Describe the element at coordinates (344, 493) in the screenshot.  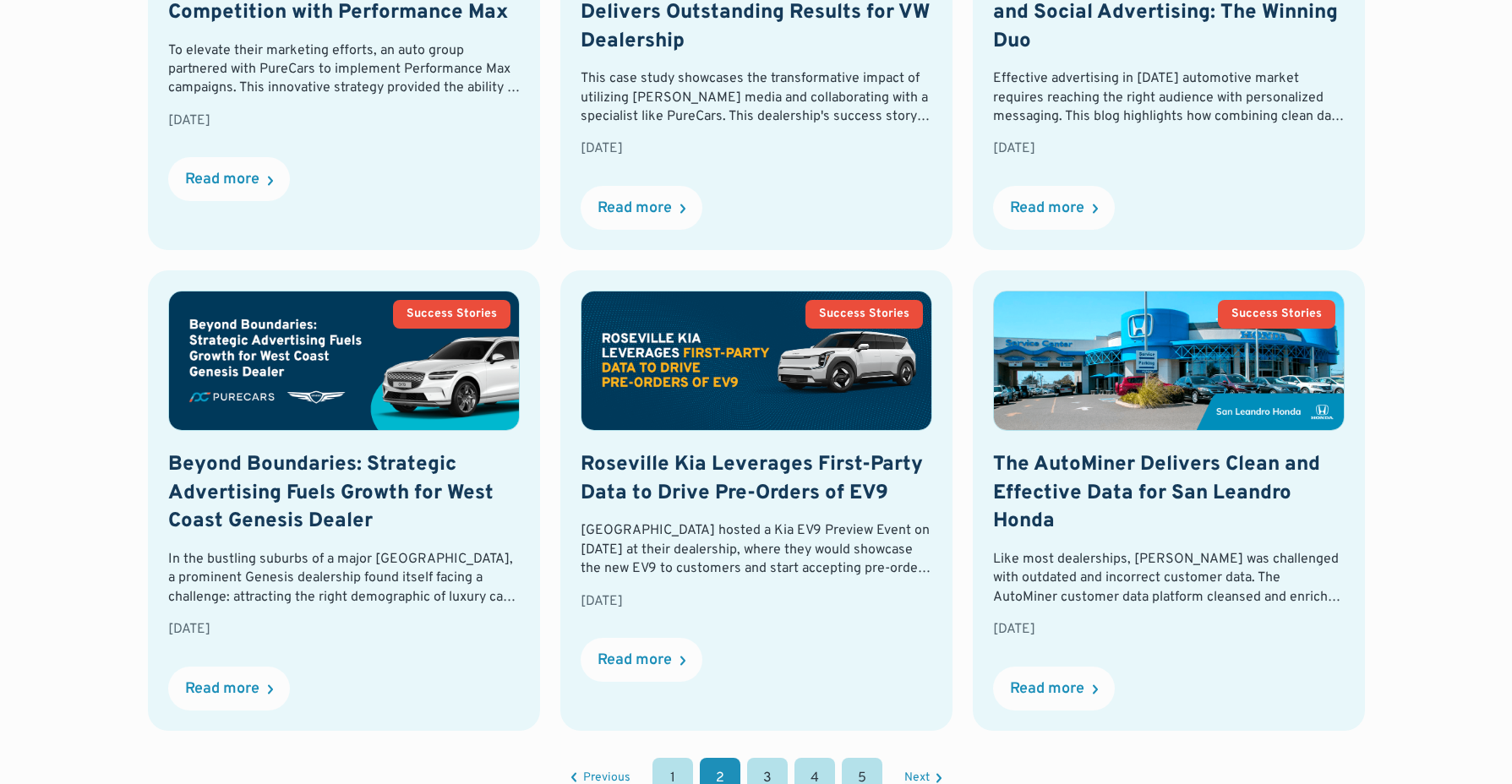
I see `h2: Beyond Boundaries: Strategic Advertising Fuels Growth for West Coast Genesis Dealer` at that location.